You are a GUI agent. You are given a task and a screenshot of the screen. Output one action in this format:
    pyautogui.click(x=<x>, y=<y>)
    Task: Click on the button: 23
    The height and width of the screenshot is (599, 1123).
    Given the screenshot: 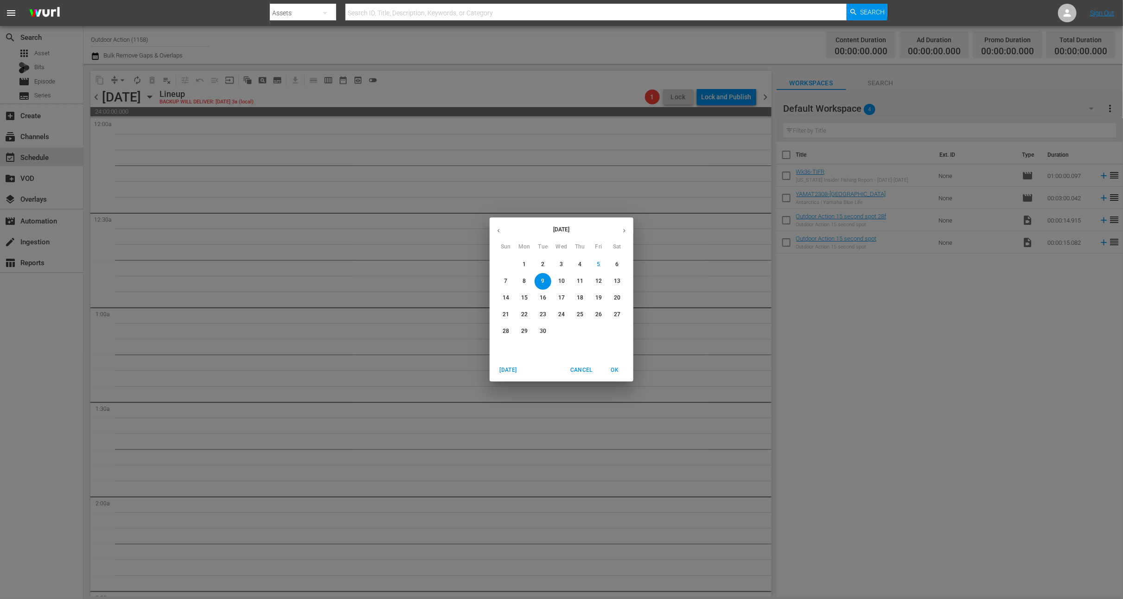 What is the action you would take?
    pyautogui.click(x=543, y=315)
    